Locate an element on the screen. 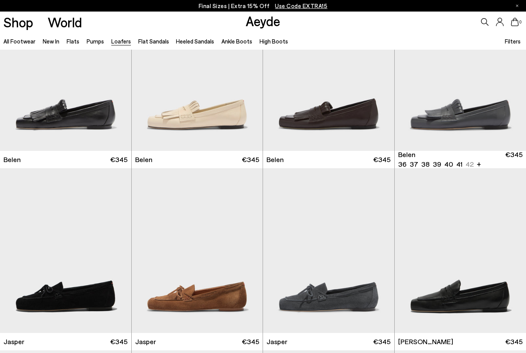  span: Filters is located at coordinates (512, 41).